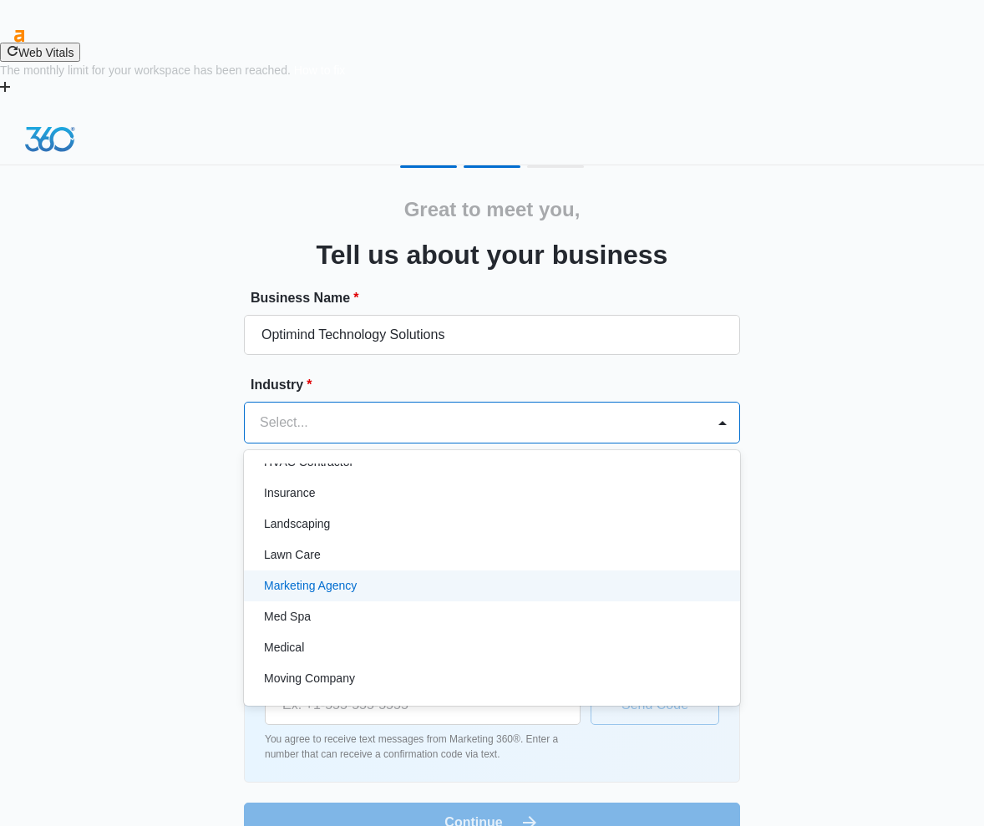  I want to click on h2: Great to meet you,, so click(492, 210).